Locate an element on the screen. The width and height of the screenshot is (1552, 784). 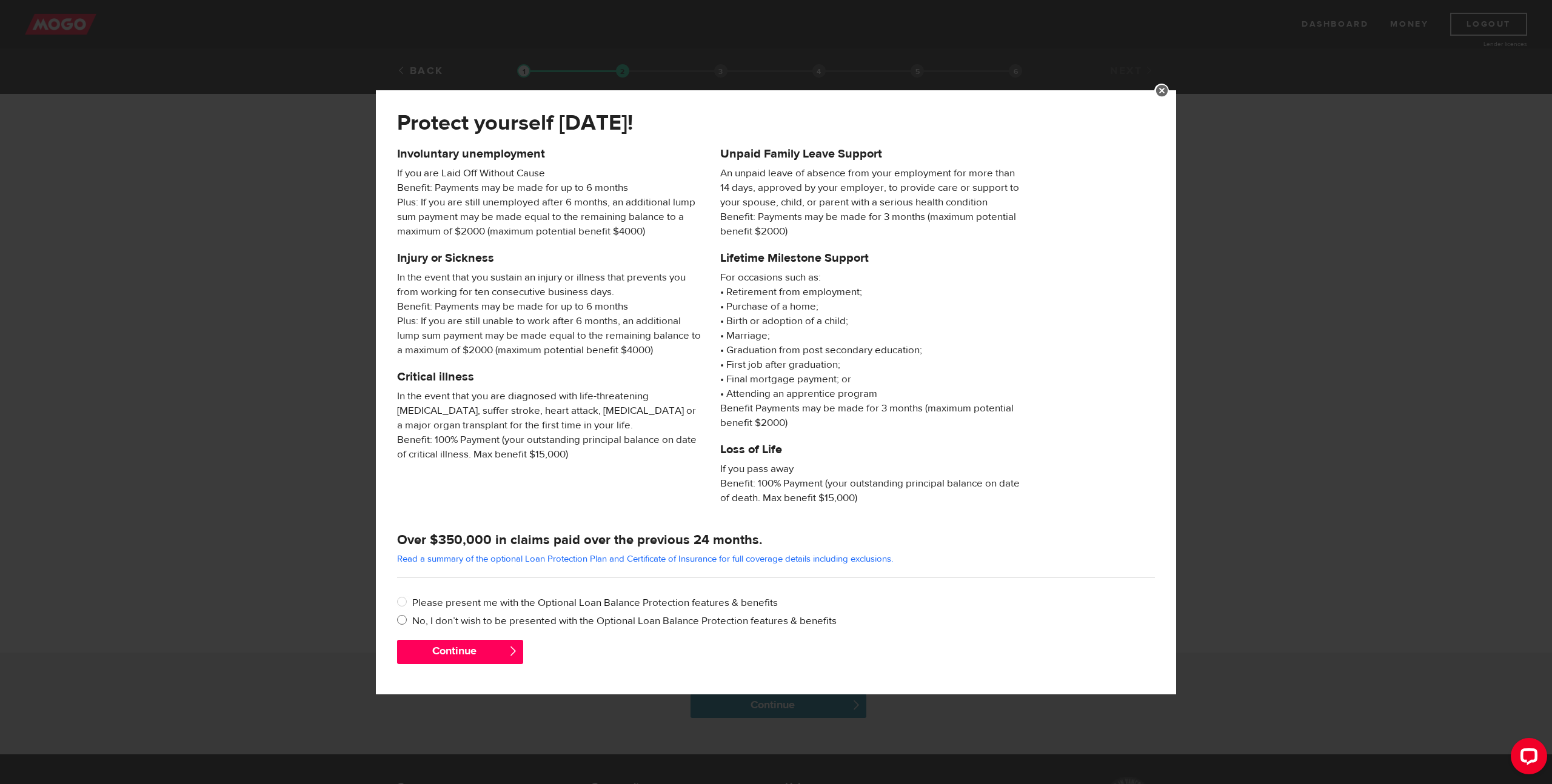
label: Please present me with the Optional Loan Balance Protection features & benefits is located at coordinates (783, 602).